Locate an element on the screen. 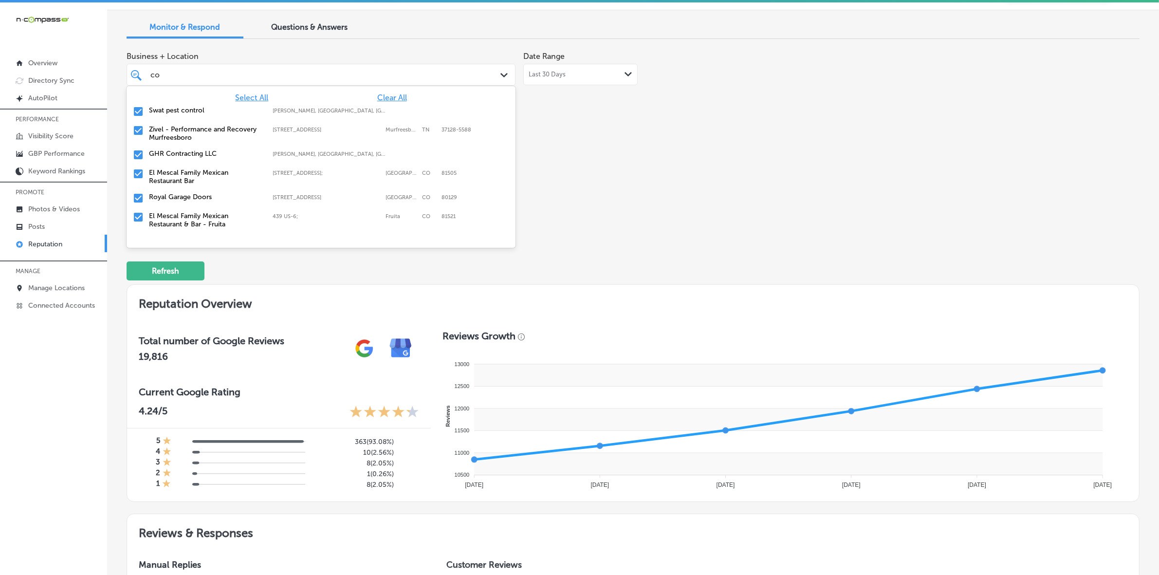  button: Refresh is located at coordinates (166, 271).